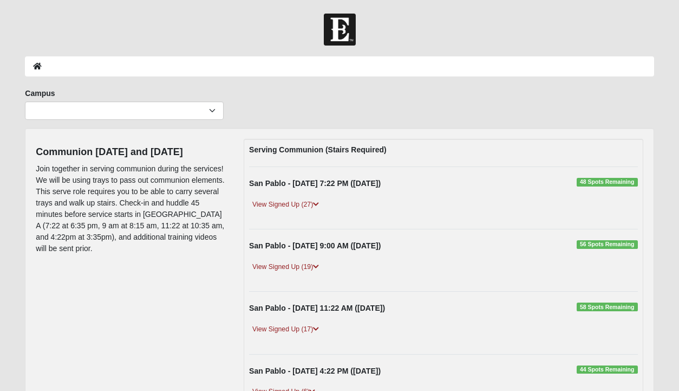  Describe the element at coordinates (318, 150) in the screenshot. I see `strong: Serving Communion (Stairs Required)` at that location.